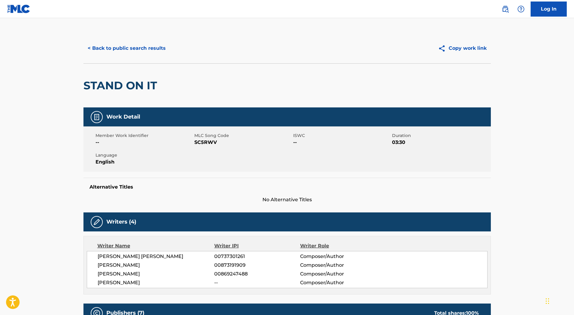 The height and width of the screenshot is (315, 574). I want to click on img: help, so click(521, 9).